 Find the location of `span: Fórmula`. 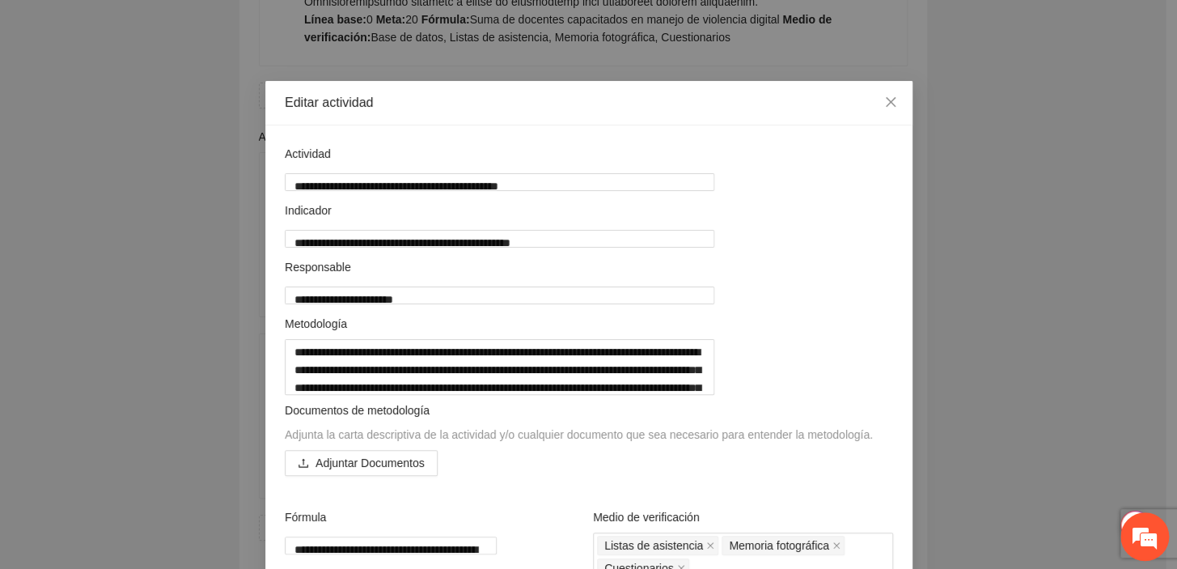

span: Fórmula is located at coordinates (308, 517).